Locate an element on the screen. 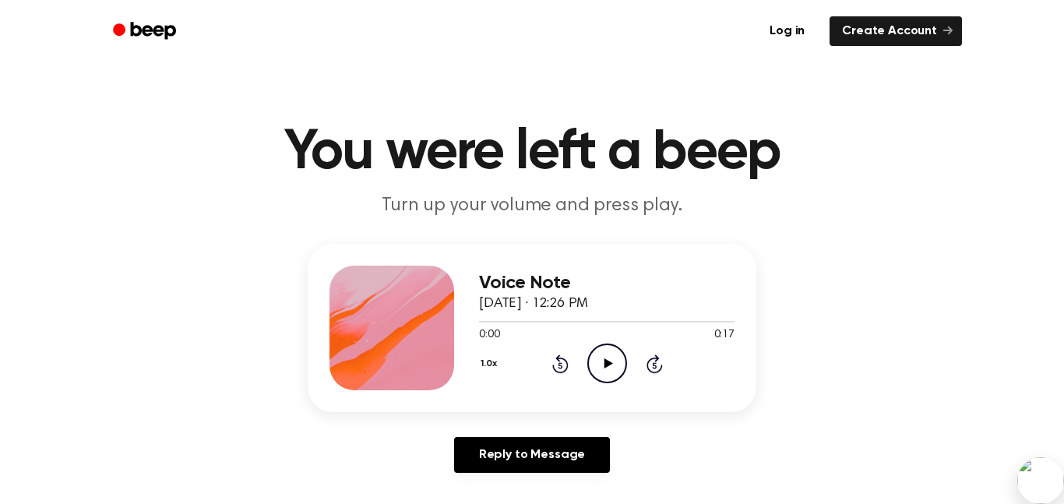 This screenshot has width=1064, height=504. img: bubble.svg is located at coordinates (1040, 480).